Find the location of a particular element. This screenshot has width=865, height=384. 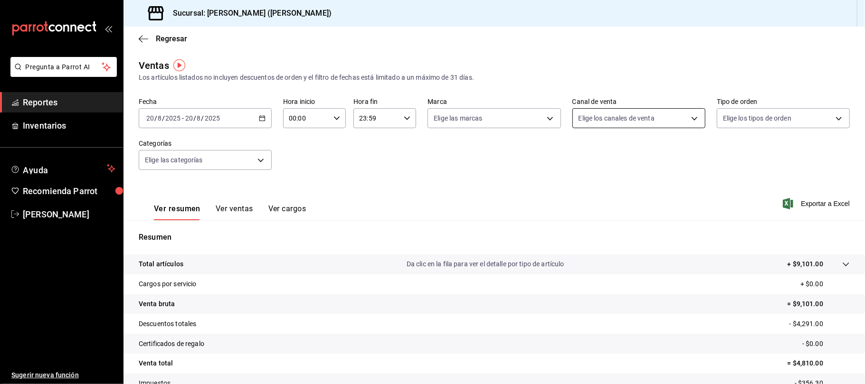

div: Ventas is located at coordinates (154, 66).